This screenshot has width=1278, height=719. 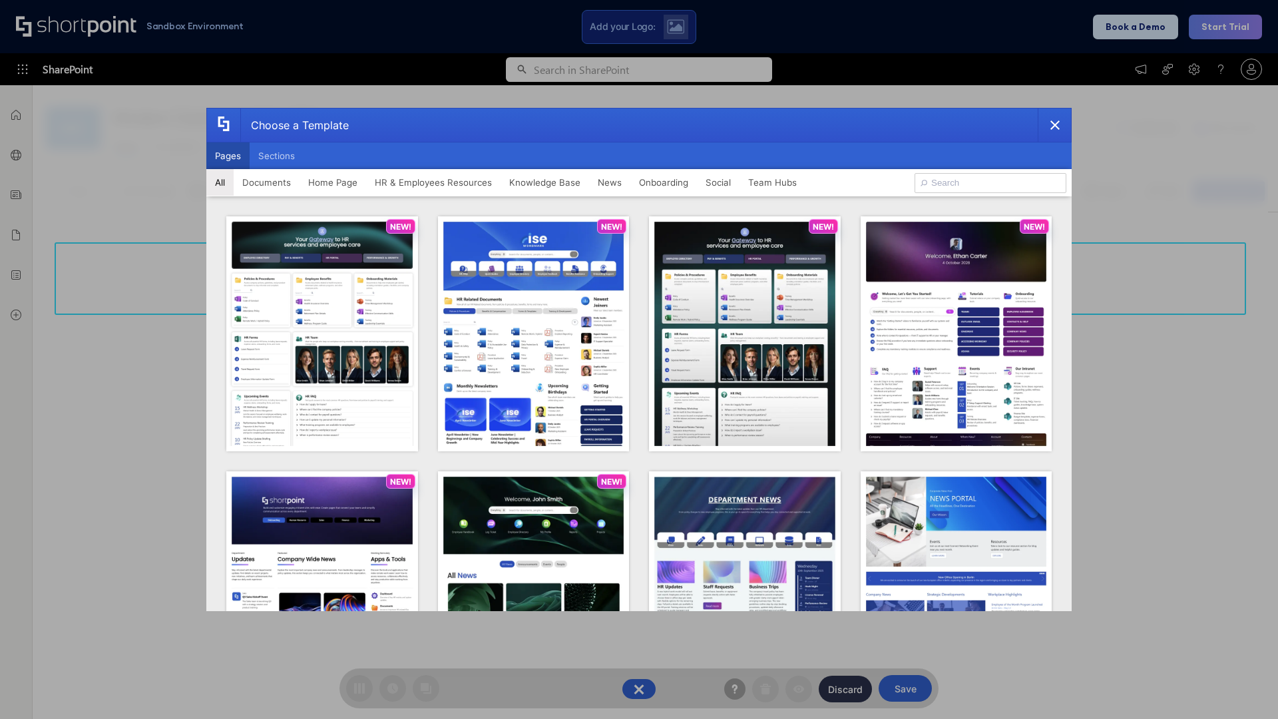 I want to click on div: Choose a Template, so click(x=294, y=125).